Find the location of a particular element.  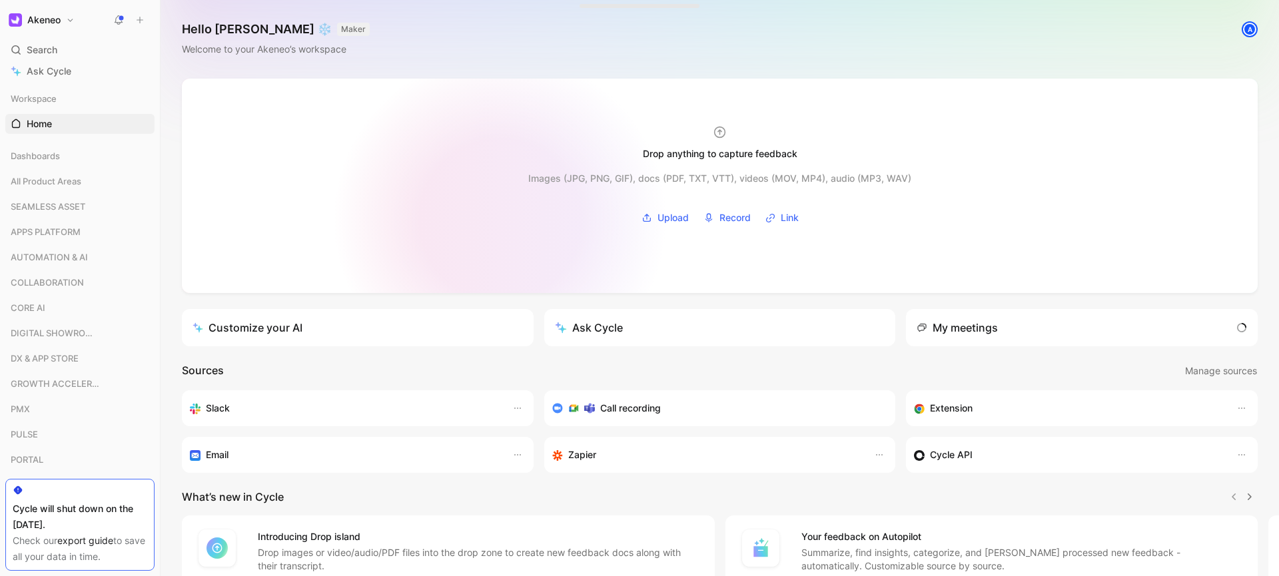

span: Upload is located at coordinates (673, 218).